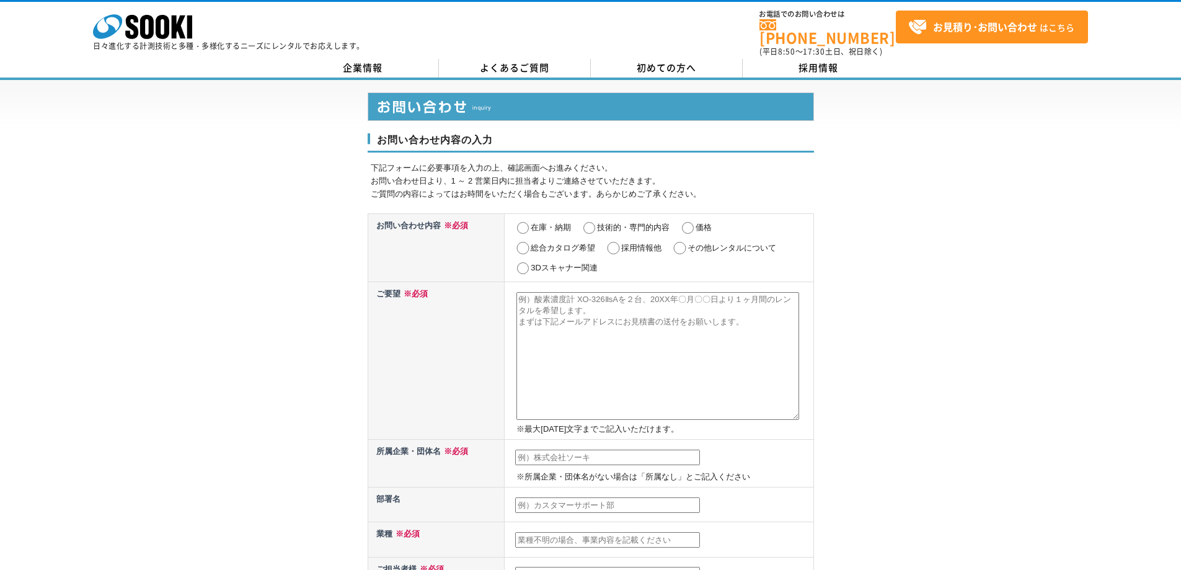 The height and width of the screenshot is (570, 1181). What do you see at coordinates (991, 27) in the screenshot?
I see `span: はこちら` at bounding box center [991, 27].